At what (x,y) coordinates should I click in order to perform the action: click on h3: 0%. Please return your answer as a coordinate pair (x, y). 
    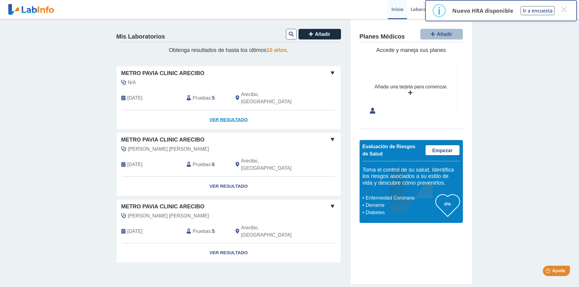
    Looking at the image, I should click on (448, 204).